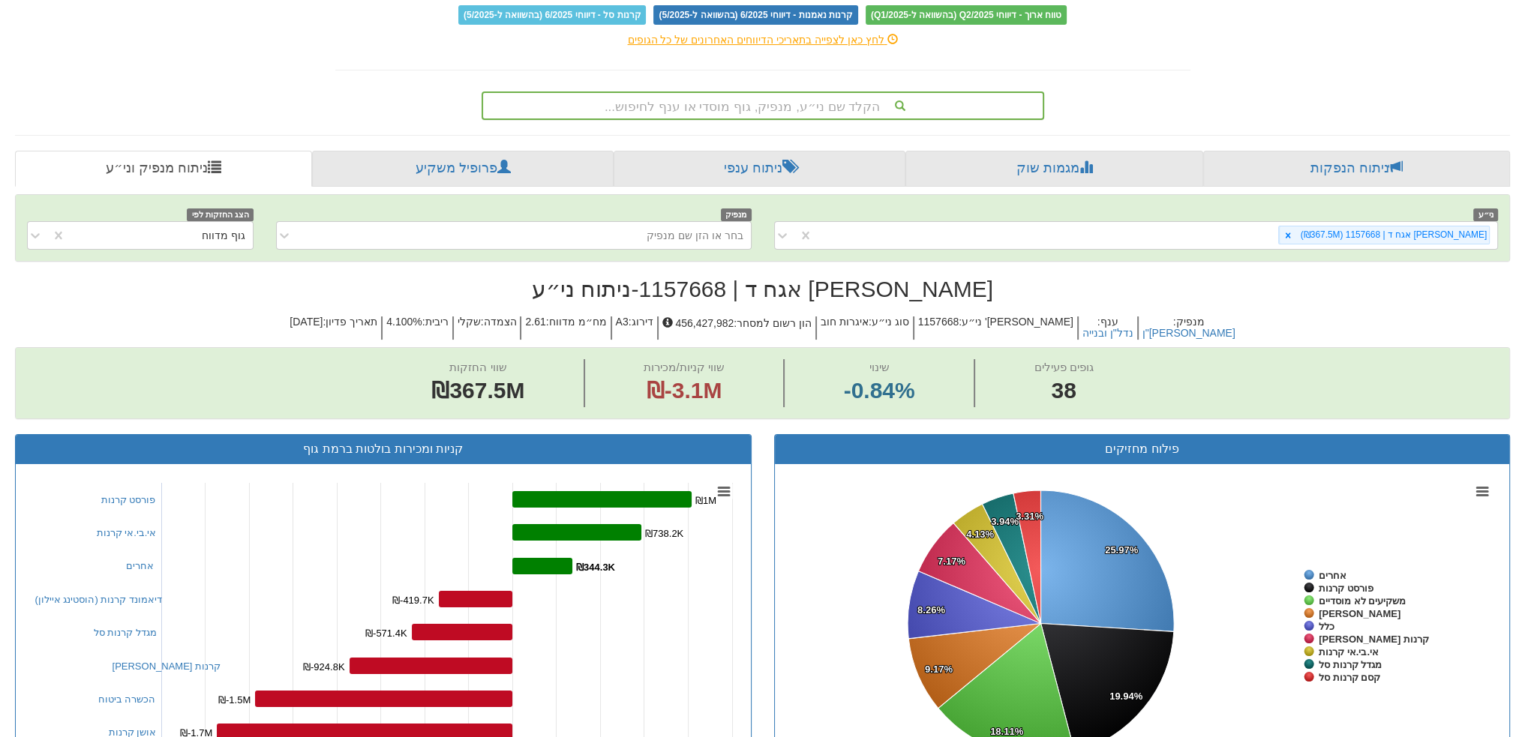 The width and height of the screenshot is (1525, 737). Describe the element at coordinates (1007, 731) in the screenshot. I see `tspan: 18.11%` at that location.